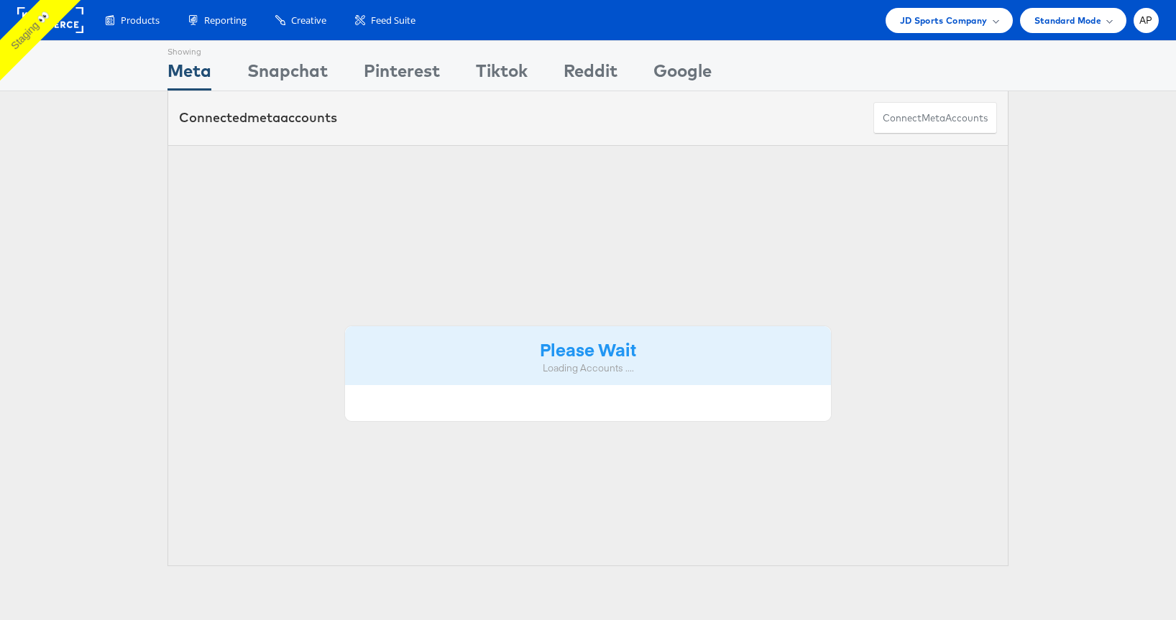  I want to click on div: Loading Accounts ...., so click(588, 368).